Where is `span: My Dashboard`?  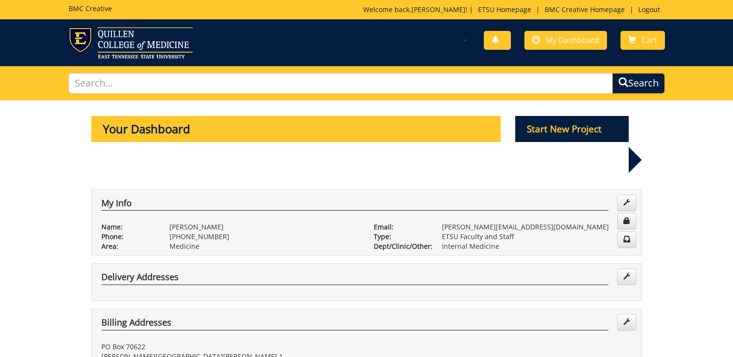
span: My Dashboard is located at coordinates (572, 40).